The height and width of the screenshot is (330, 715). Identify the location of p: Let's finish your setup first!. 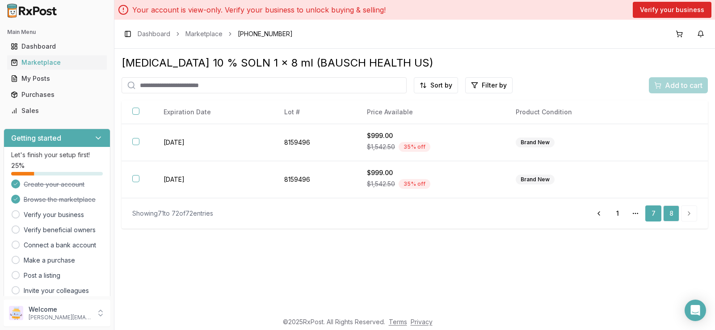
(57, 155).